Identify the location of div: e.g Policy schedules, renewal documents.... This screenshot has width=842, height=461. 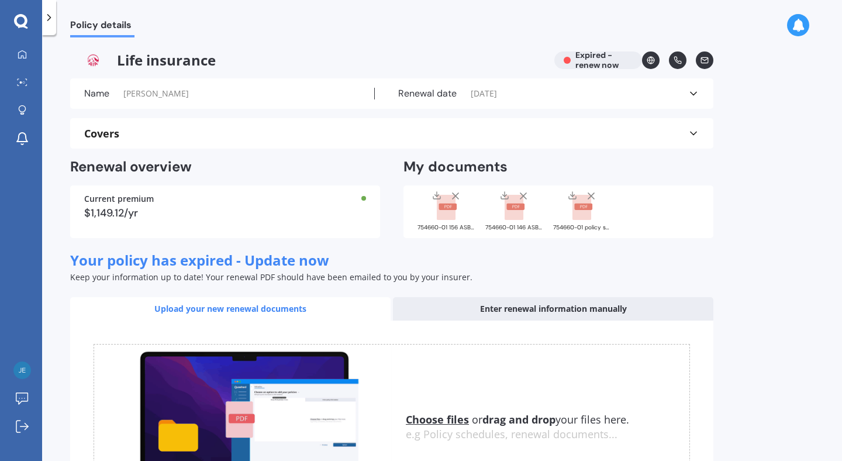
(547, 434).